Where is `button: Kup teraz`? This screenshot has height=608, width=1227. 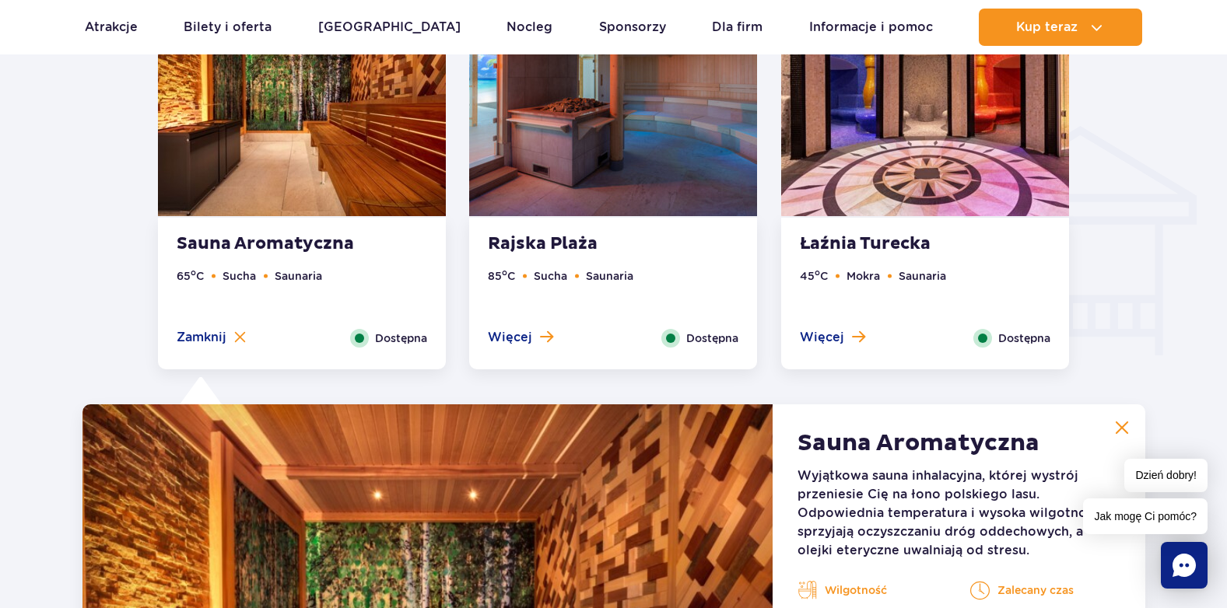 button: Kup teraz is located at coordinates (1060, 27).